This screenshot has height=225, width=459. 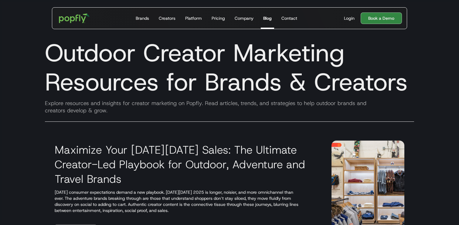 I want to click on div: Explore resources and insights for creator marketing on Popfly. Read articles, trends, and strate..., so click(x=230, y=107).